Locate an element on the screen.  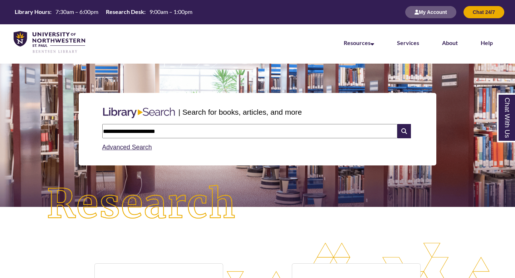
span: 9:00am – 1:00pm is located at coordinates (171, 11).